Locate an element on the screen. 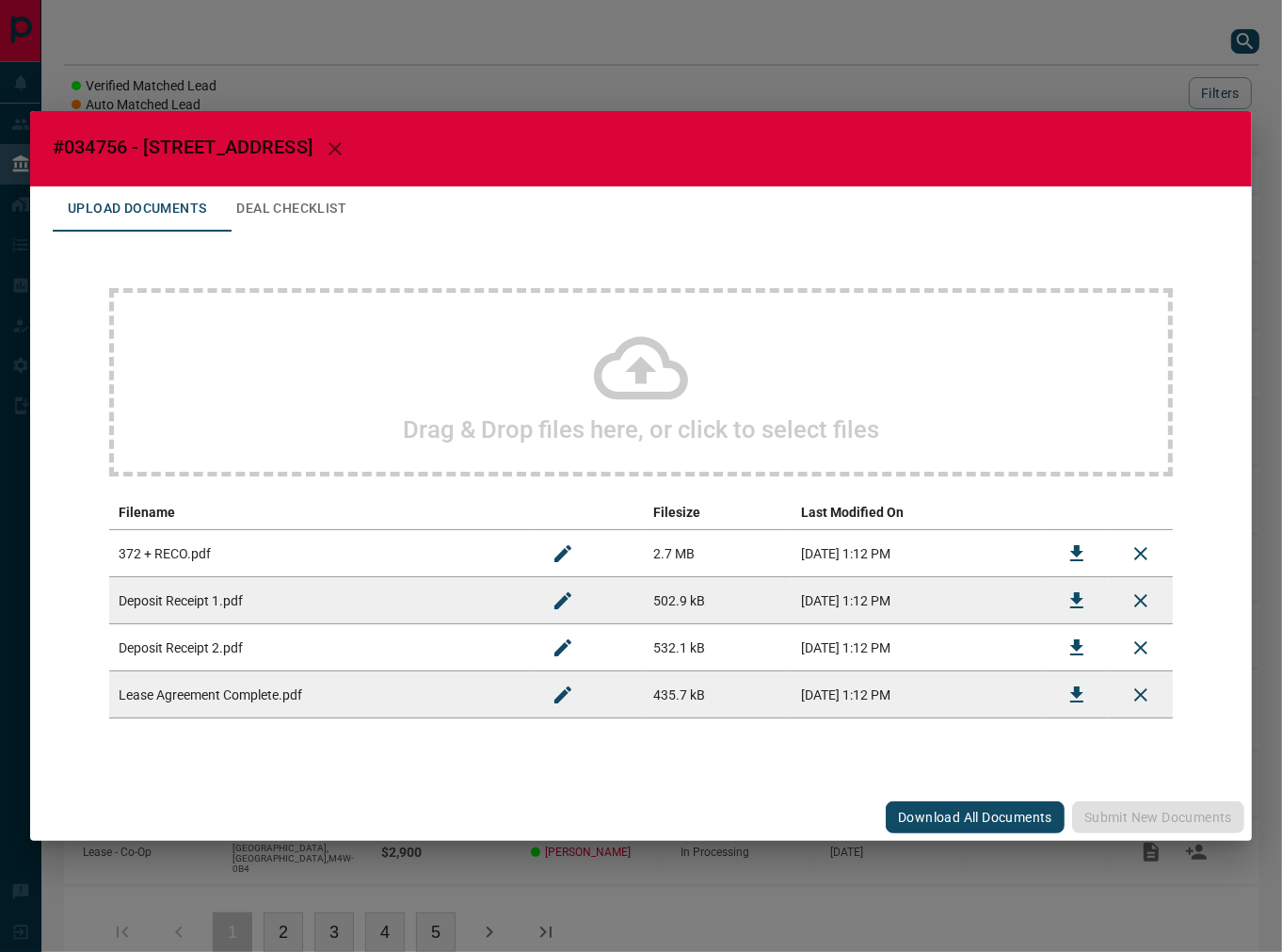 Image resolution: width=1282 pixels, height=952 pixels. td: Lease Agreement Complete.pdf is located at coordinates (320, 695).